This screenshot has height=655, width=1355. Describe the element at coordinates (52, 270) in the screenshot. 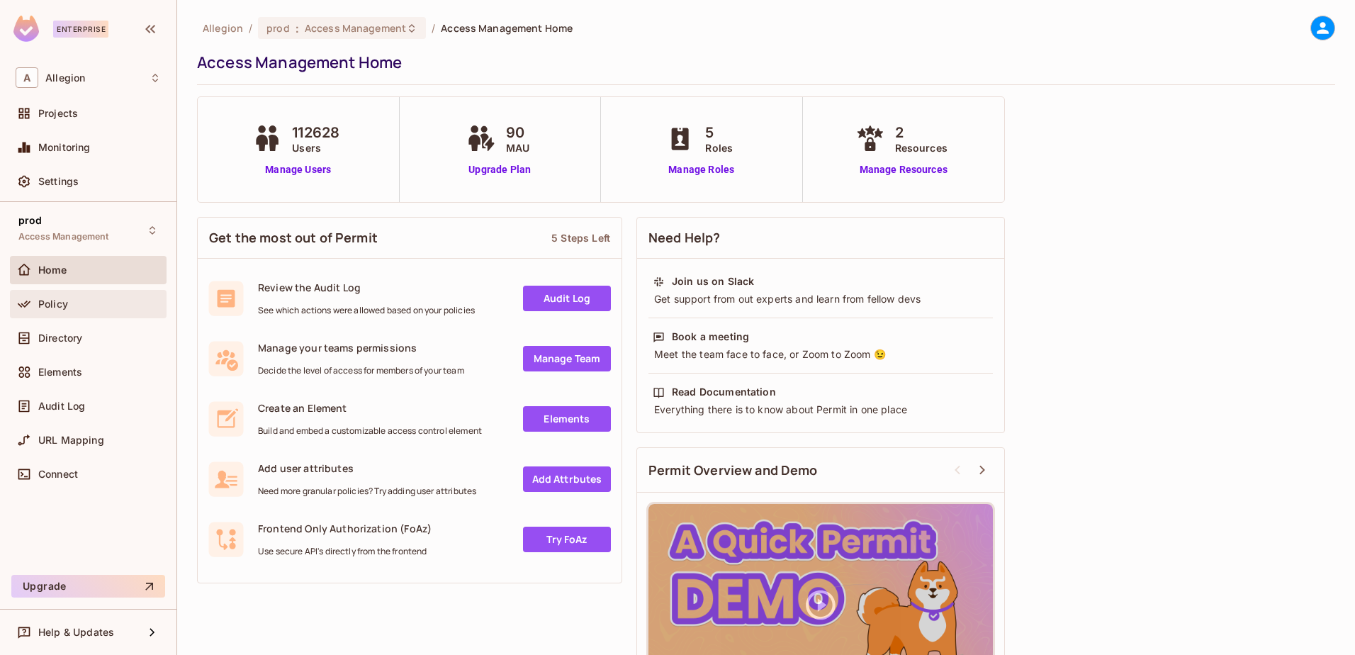

I see `span: Home` at that location.